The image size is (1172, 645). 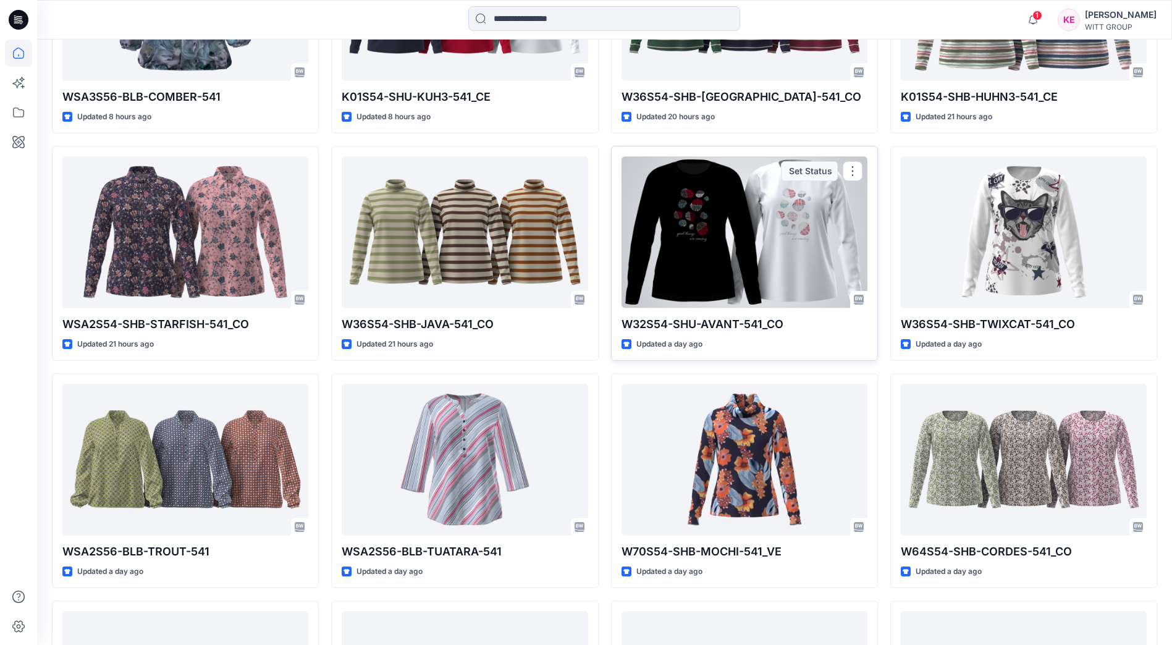 I want to click on a: W32S54-SHU-AVANT-541_CO, so click(x=744, y=232).